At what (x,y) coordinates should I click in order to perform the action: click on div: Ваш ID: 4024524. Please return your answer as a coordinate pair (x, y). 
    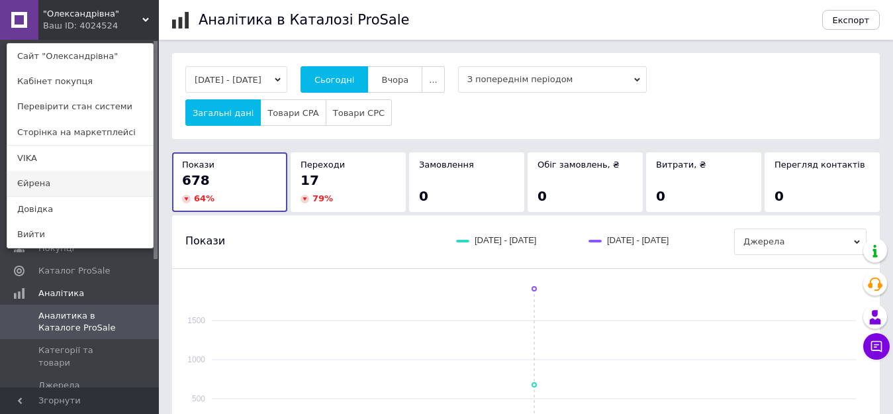
    Looking at the image, I should click on (71, 26).